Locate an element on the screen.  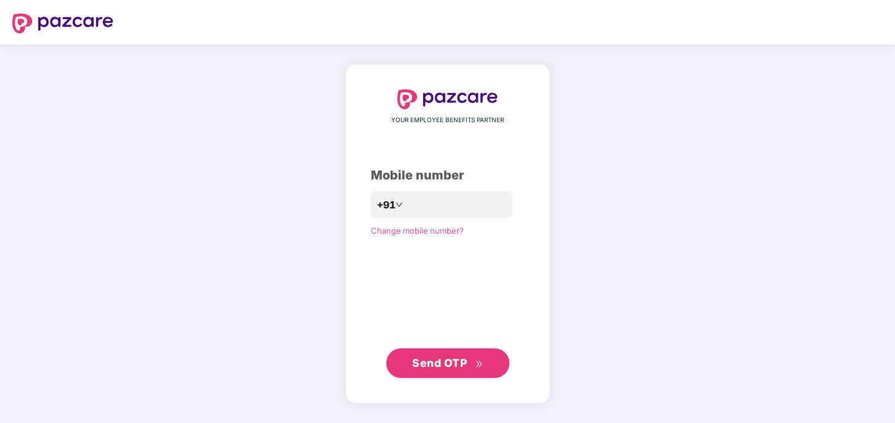
span: YOUR EMPLOYEE BENEFITS PARTNER is located at coordinates (447, 120).